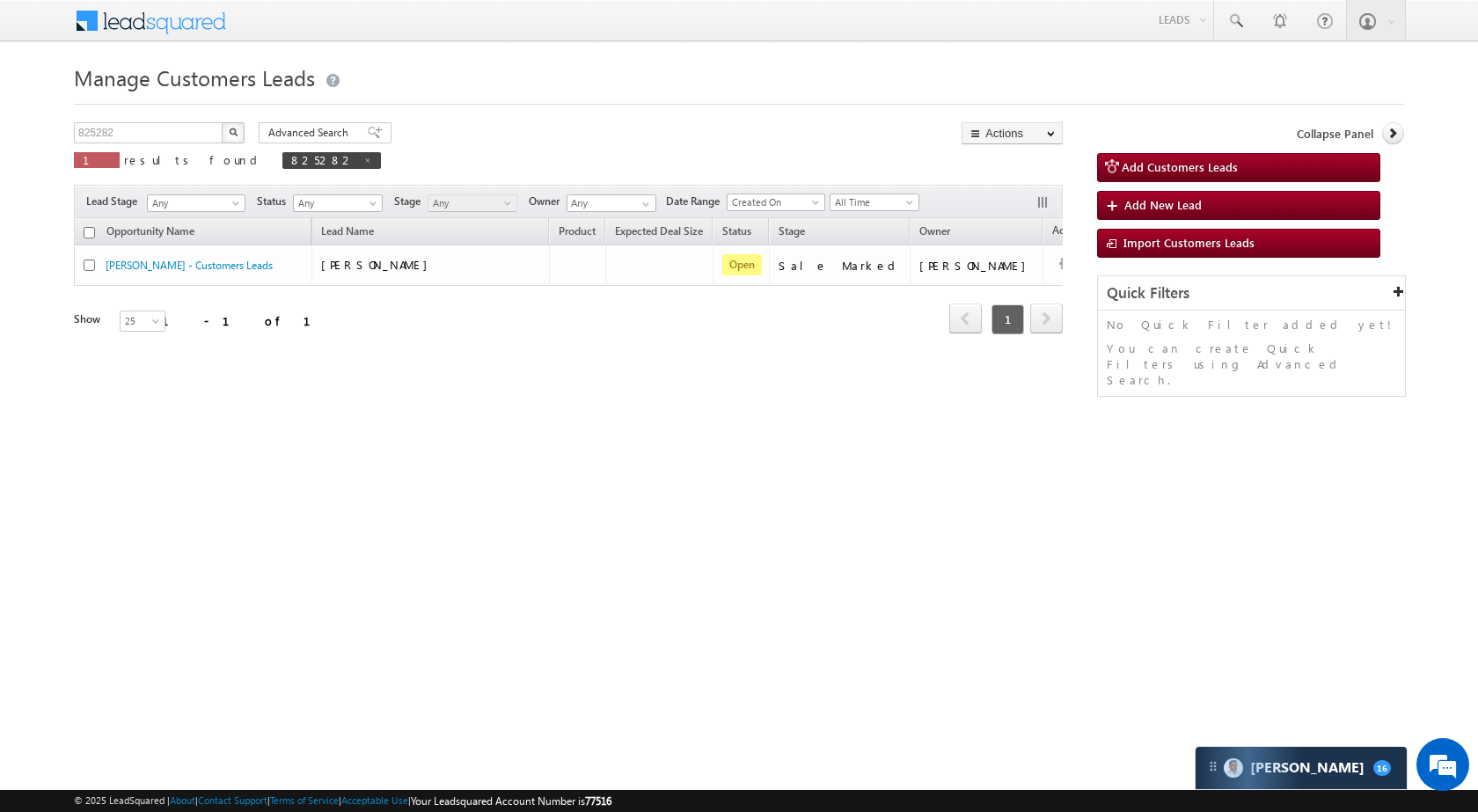 This screenshot has height=812, width=1478. I want to click on span: Actions, so click(1070, 232).